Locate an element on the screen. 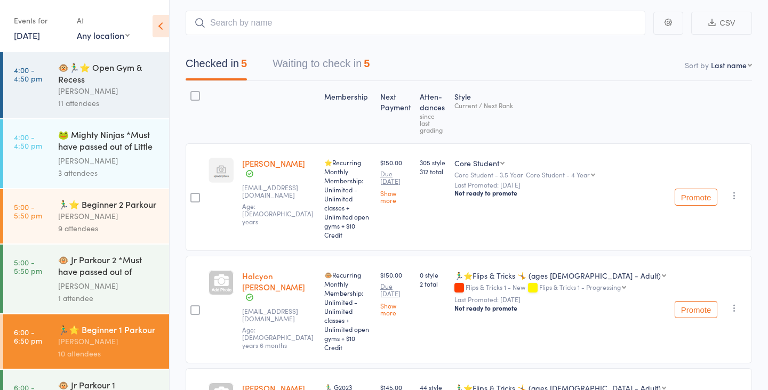 The height and width of the screenshot is (390, 768). div: Next Payment is located at coordinates (396, 112).